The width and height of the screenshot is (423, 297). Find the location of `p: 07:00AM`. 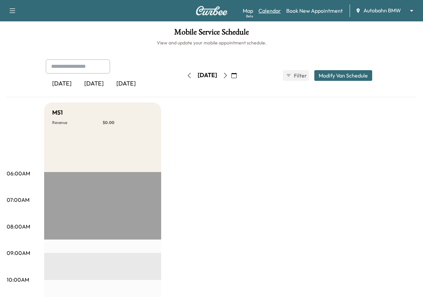

p: 07:00AM is located at coordinates (18, 200).